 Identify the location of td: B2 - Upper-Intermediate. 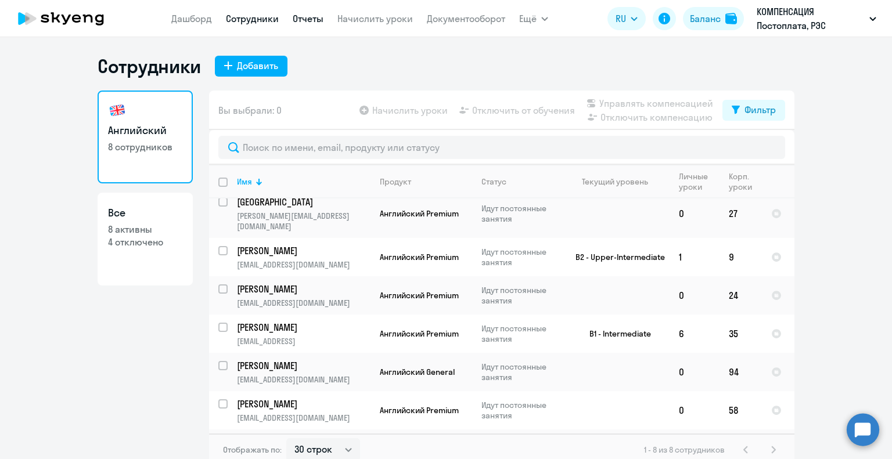
(616, 257).